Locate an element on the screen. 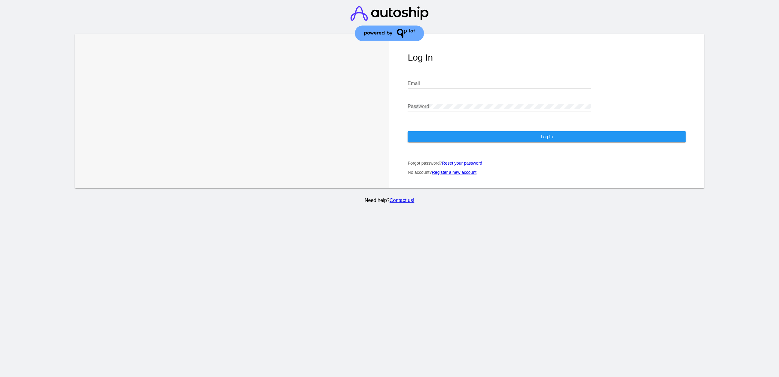  a: Reset your password is located at coordinates (462, 163).